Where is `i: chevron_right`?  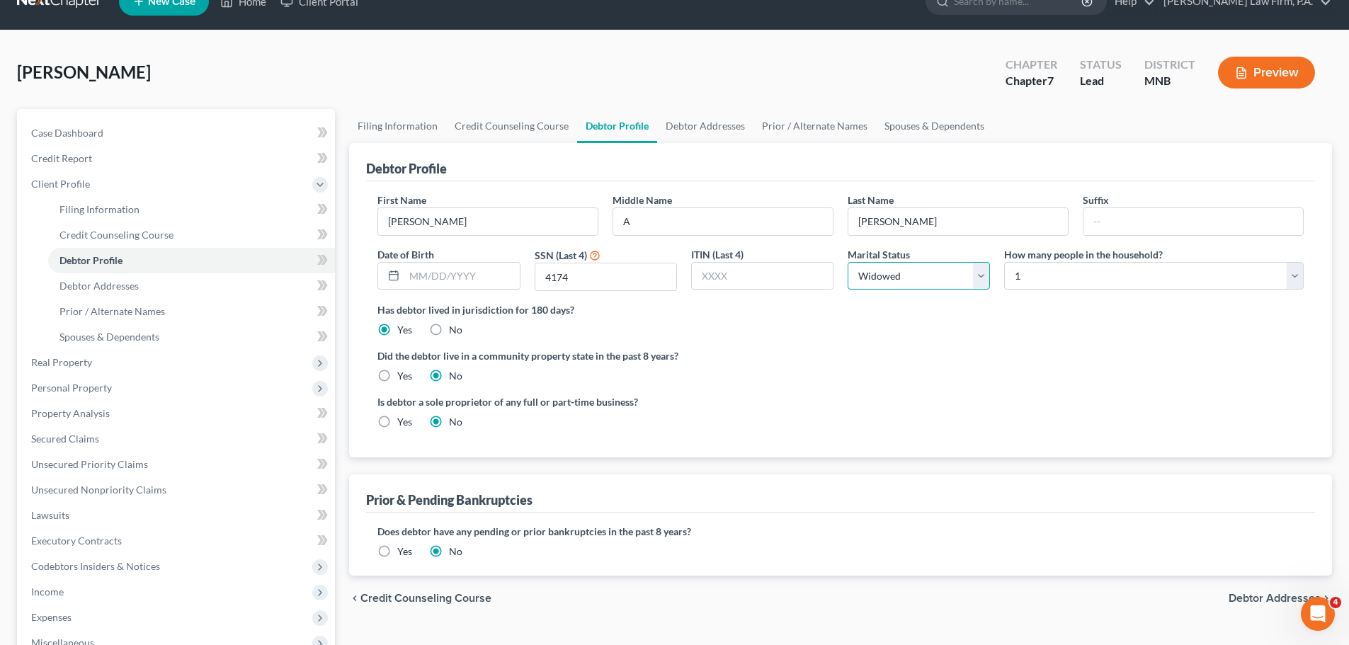
i: chevron_right is located at coordinates (1326, 598).